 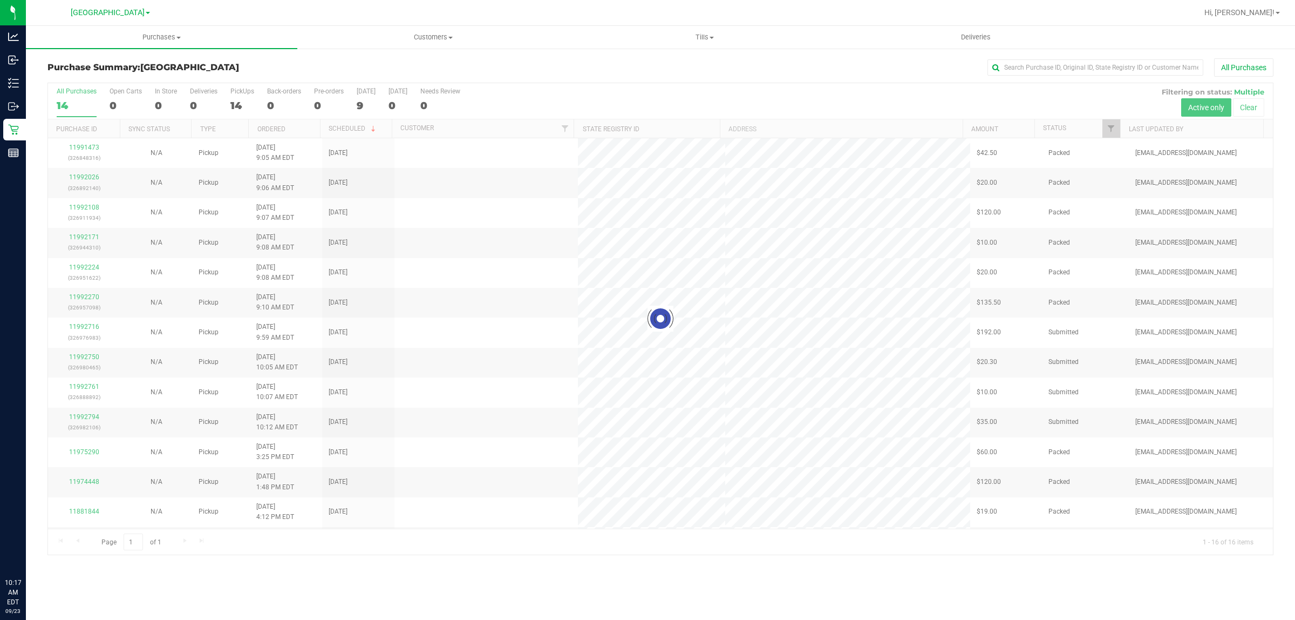 What do you see at coordinates (13, 610) in the screenshot?
I see `p: 09/23` at bounding box center [13, 610].